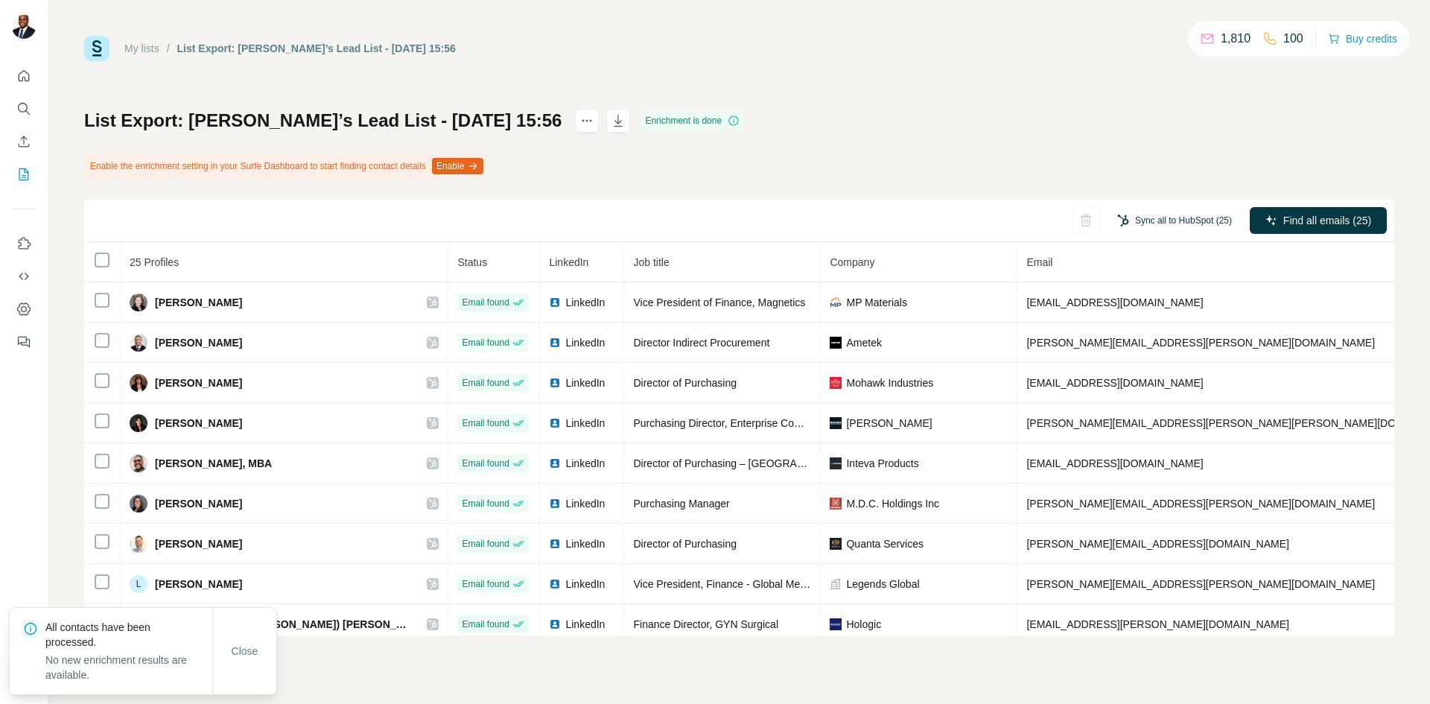 The image size is (1430, 704). Describe the element at coordinates (129, 635) in the screenshot. I see `p: All contacts have been processed.` at that location.